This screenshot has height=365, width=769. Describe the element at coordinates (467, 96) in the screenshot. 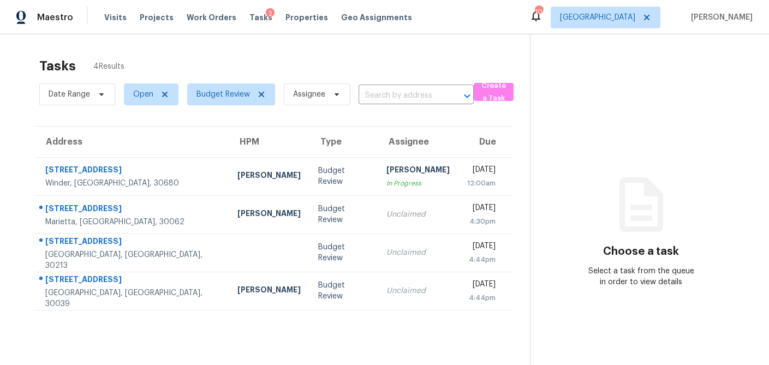

I see `button: Open` at that location.